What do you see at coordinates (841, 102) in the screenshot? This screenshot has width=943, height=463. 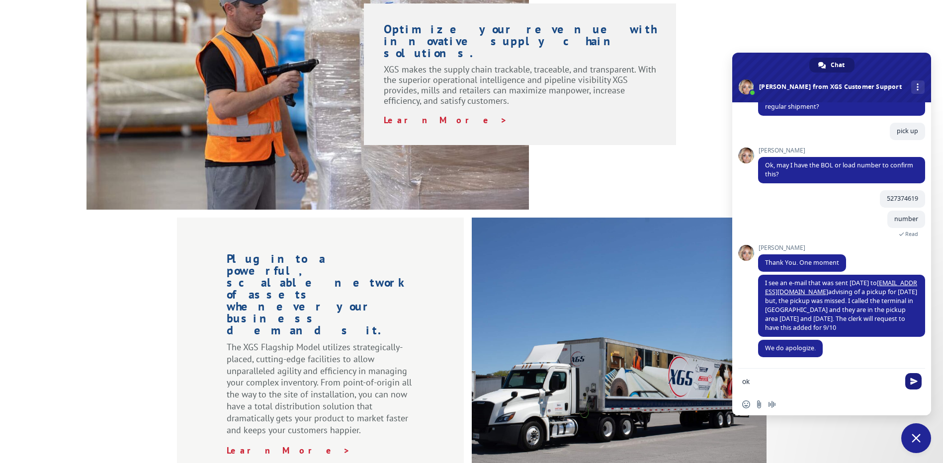 I see `span: Hello, I apologize for the delay. Is this for a pickup or regular shipment?` at bounding box center [841, 102].